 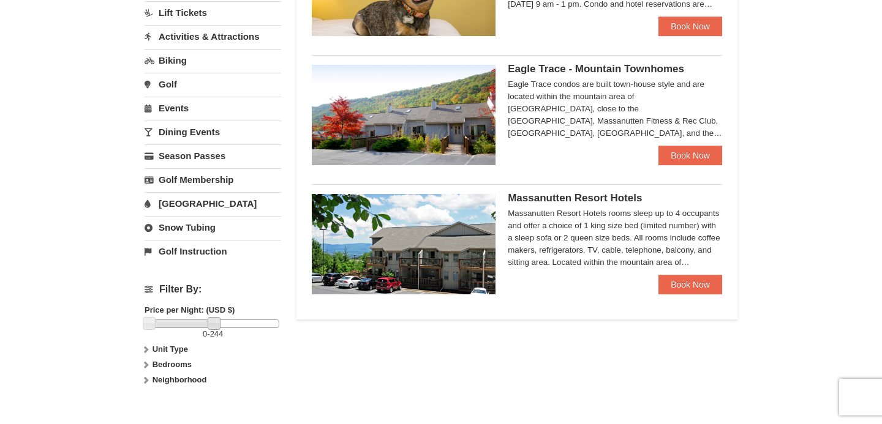 What do you see at coordinates (213, 227) in the screenshot?
I see `a: Snow Tubing` at bounding box center [213, 227].